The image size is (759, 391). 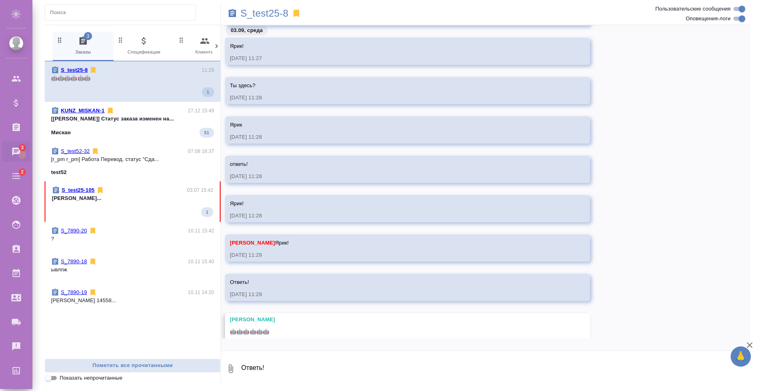 I want to click on input: Поиск, so click(x=122, y=13).